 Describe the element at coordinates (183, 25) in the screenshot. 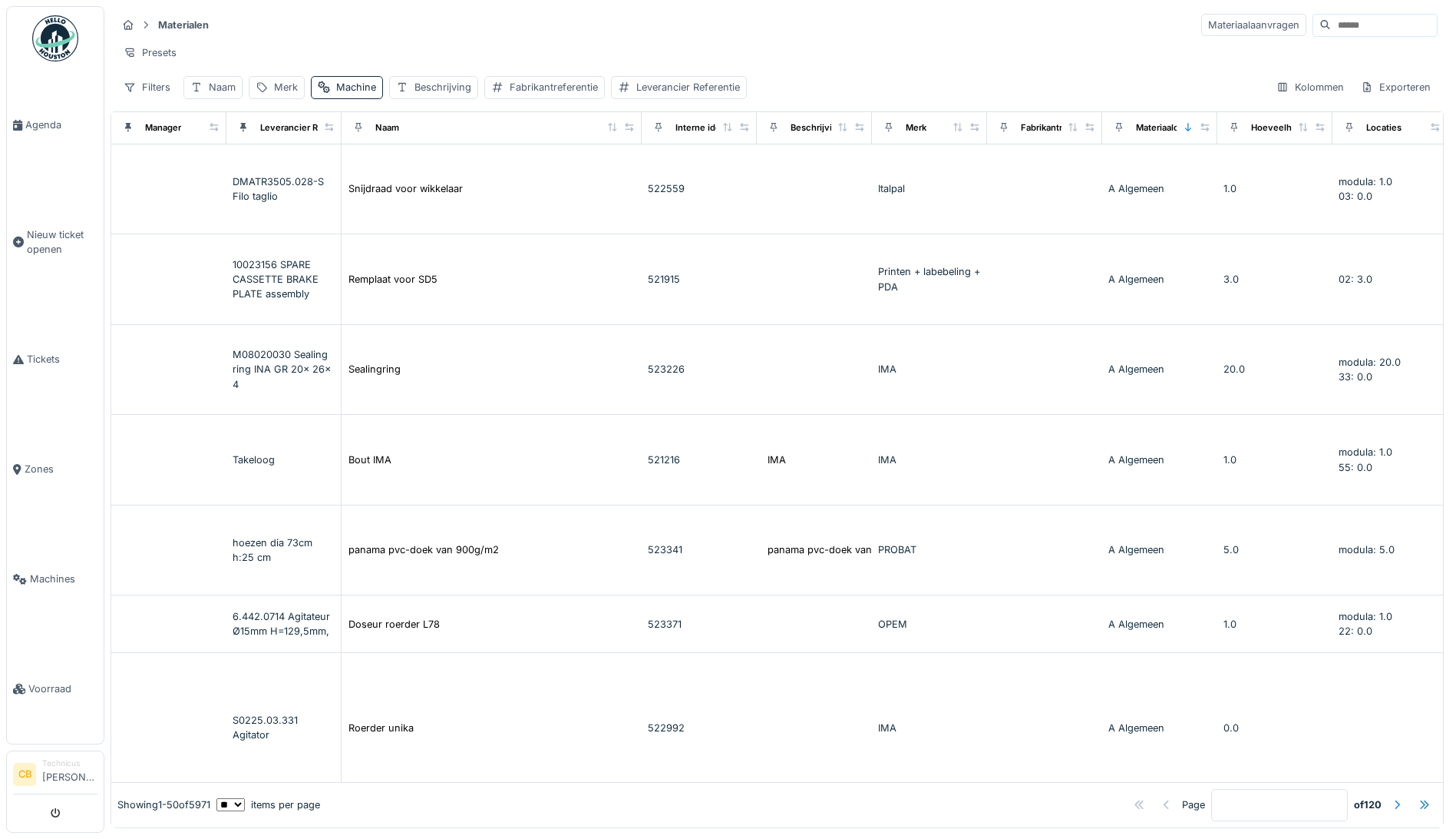

I see `strong: Materialen` at that location.